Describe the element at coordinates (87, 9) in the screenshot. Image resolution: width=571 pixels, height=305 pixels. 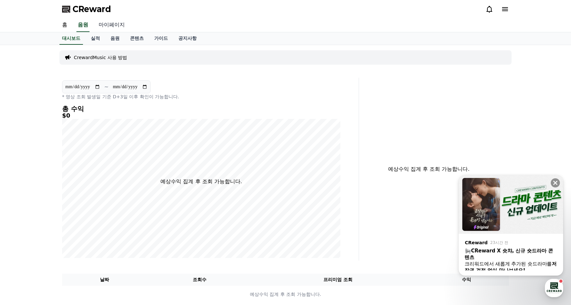
I see `a: CReward` at that location.